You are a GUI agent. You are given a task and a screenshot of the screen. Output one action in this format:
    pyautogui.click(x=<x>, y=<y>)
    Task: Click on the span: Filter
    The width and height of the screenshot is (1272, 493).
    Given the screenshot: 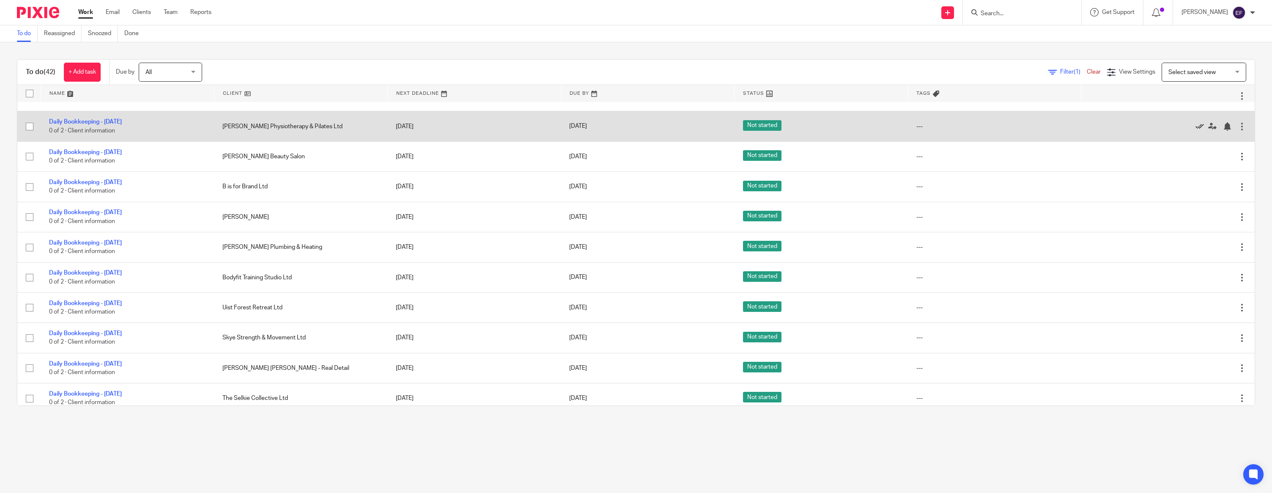 What is the action you would take?
    pyautogui.click(x=1073, y=72)
    